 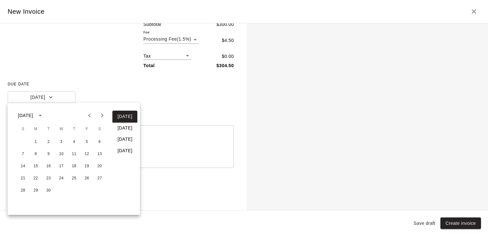 I want to click on button: 19, so click(x=87, y=166).